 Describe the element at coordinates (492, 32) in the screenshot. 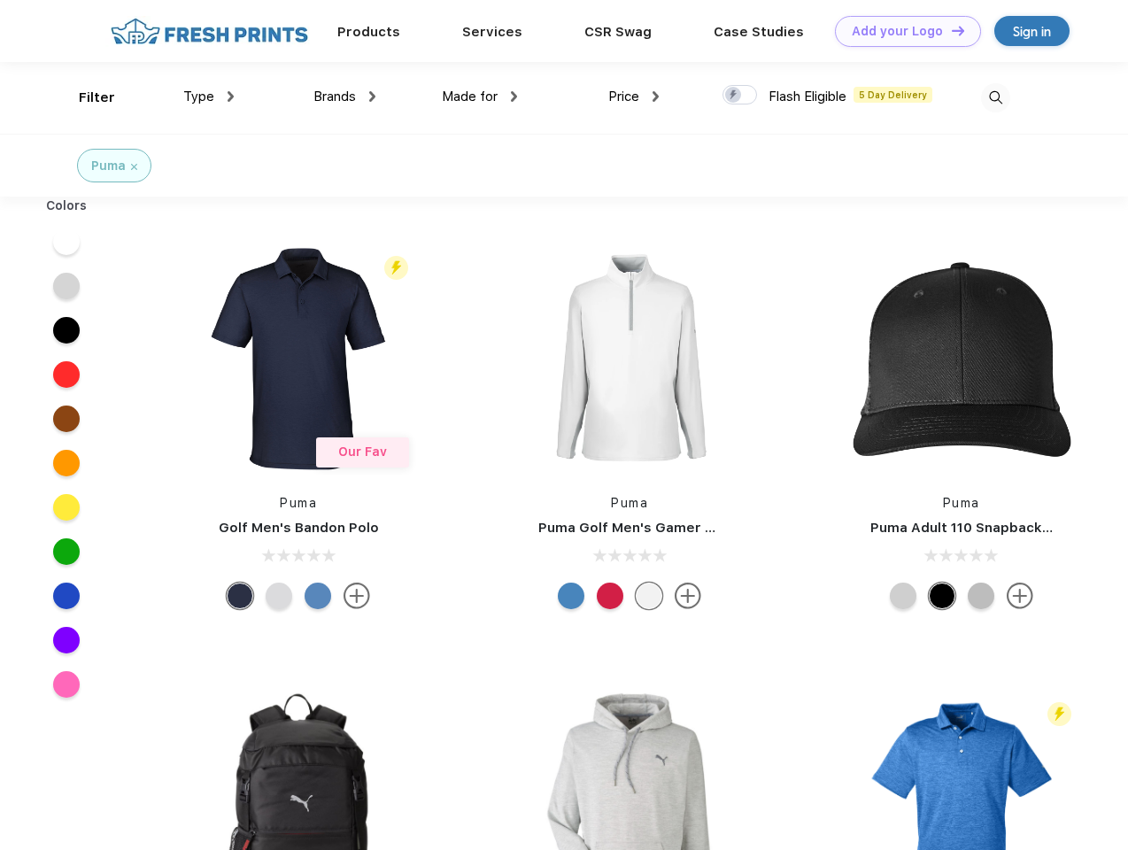

I see `a: Services` at that location.